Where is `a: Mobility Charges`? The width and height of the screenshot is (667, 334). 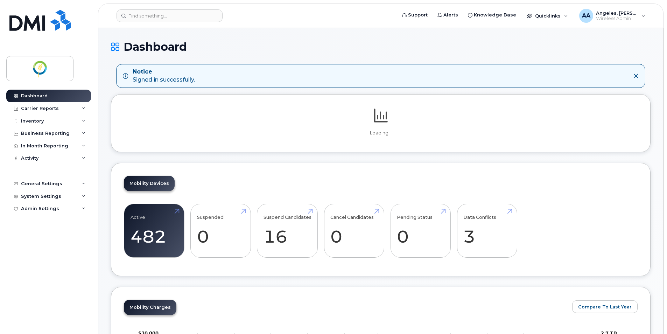 a: Mobility Charges is located at coordinates (150, 307).